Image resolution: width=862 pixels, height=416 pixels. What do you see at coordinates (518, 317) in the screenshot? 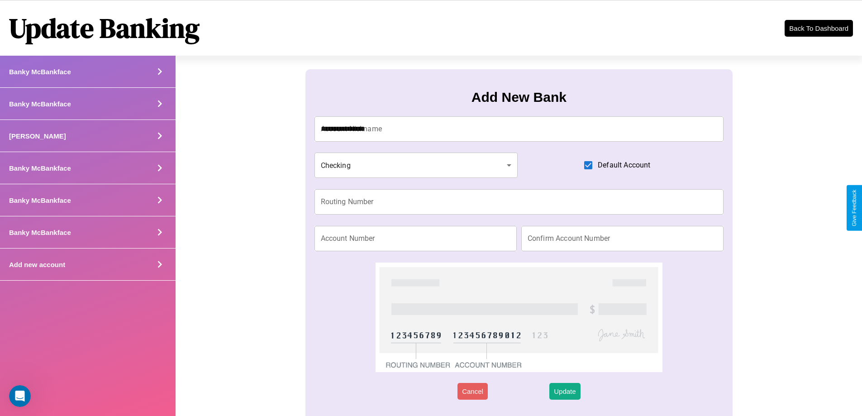
I see `img: check` at bounding box center [518, 317].